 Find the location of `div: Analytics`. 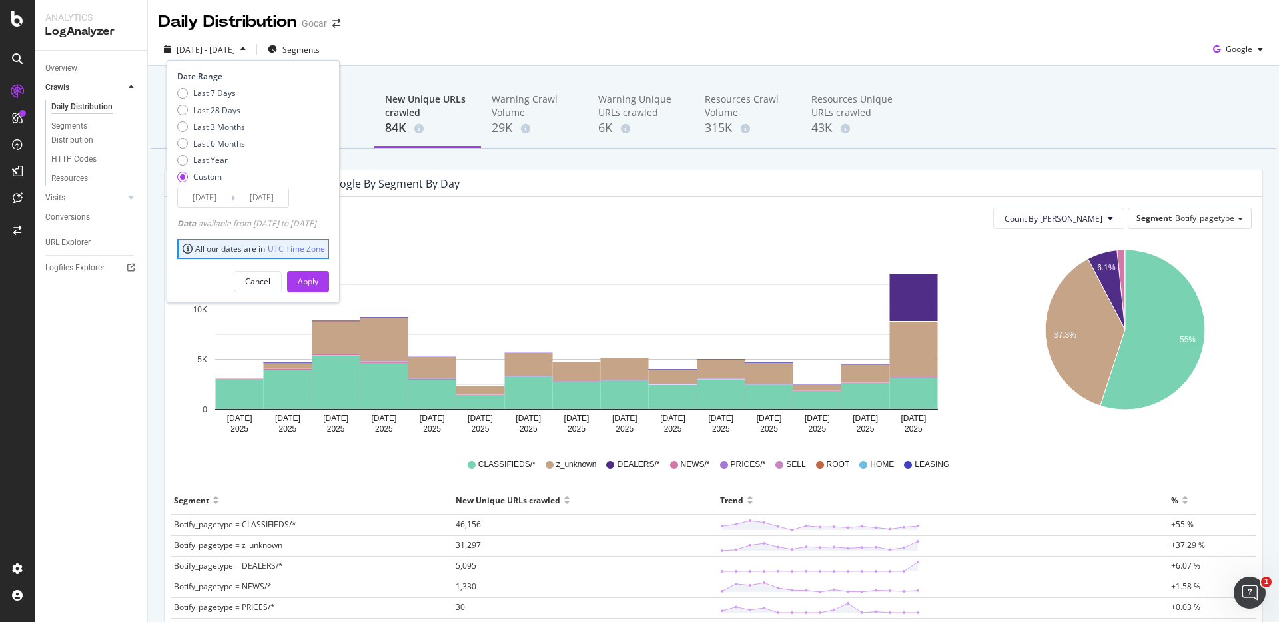

div: Analytics is located at coordinates (91, 17).